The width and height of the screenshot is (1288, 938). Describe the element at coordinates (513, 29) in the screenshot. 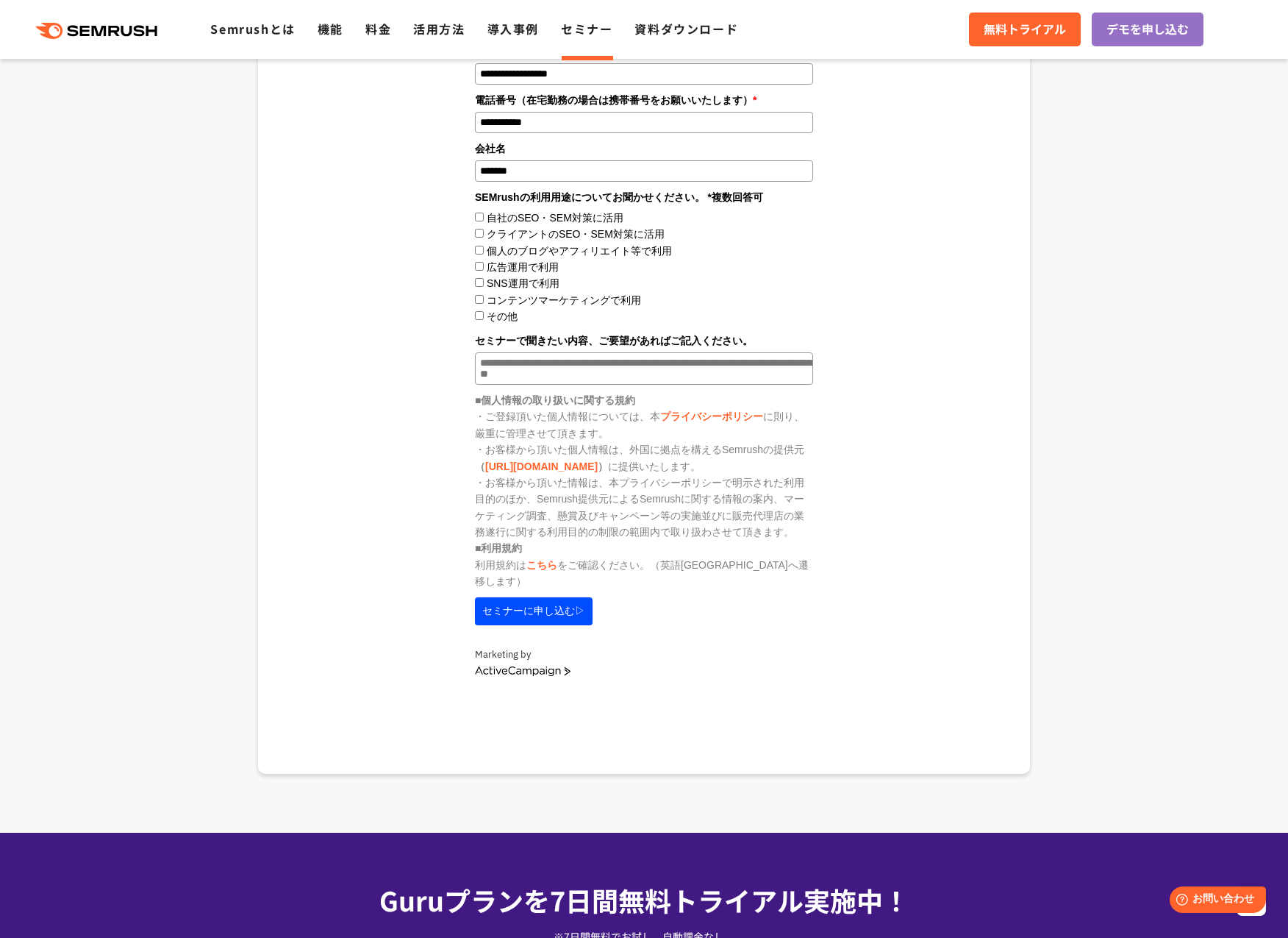

I see `a: 導入事例` at that location.